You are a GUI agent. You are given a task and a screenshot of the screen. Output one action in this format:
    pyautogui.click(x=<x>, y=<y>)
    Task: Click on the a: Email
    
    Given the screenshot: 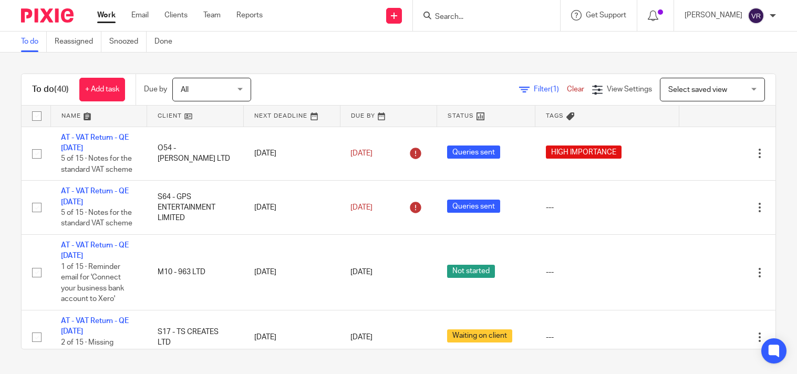 What is the action you would take?
    pyautogui.click(x=140, y=15)
    